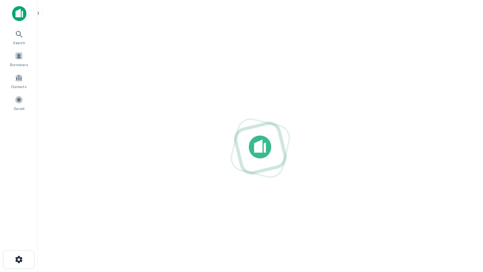  What do you see at coordinates (19, 81) in the screenshot?
I see `div: Contacts` at bounding box center [19, 81].